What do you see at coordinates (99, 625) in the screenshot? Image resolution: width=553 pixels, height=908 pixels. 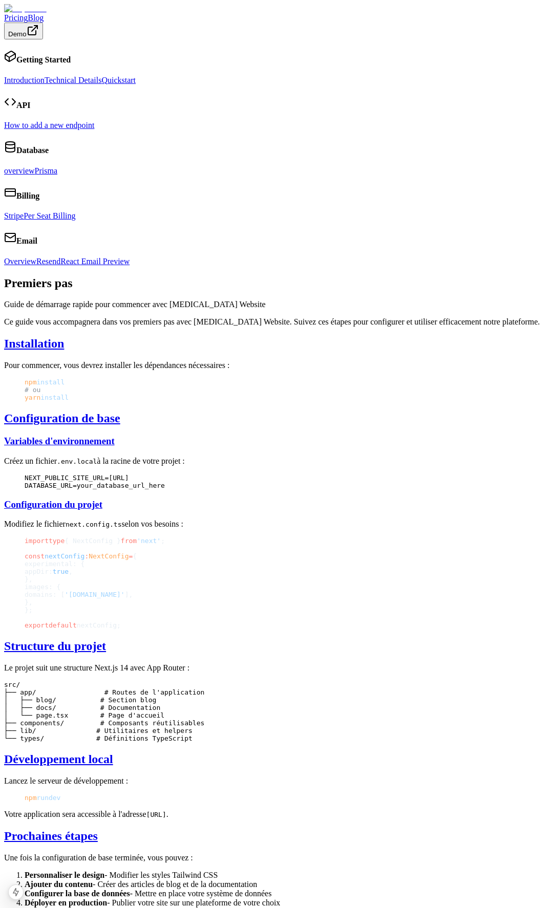 I see `span: nextConfig;` at bounding box center [99, 625].